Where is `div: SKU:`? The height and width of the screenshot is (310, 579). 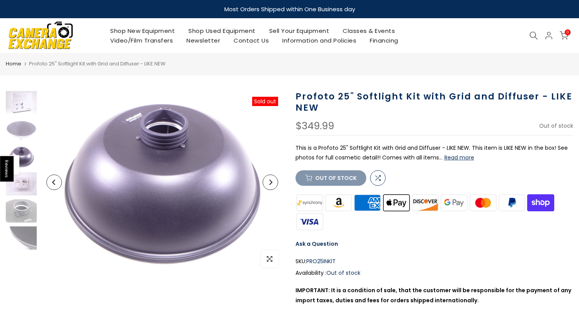 div: SKU: is located at coordinates (434, 261).